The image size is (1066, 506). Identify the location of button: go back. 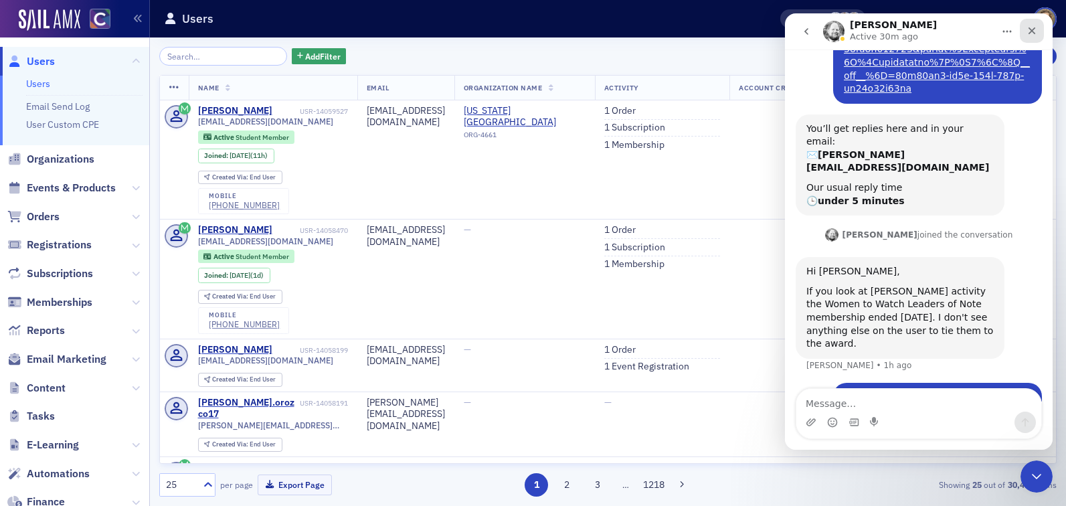
(21, 18).